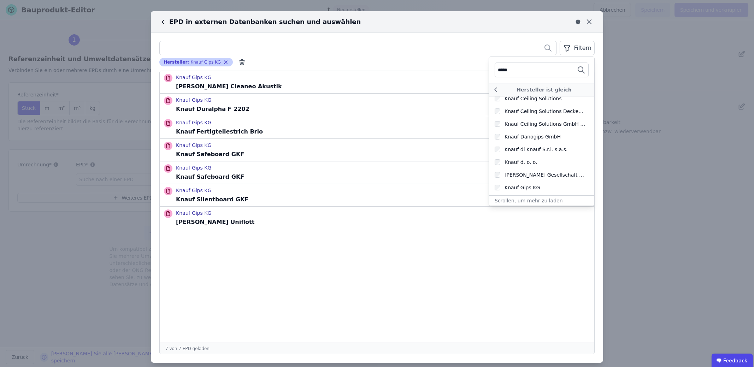  What do you see at coordinates (577, 48) in the screenshot?
I see `div: Filtern` at bounding box center [577, 48].